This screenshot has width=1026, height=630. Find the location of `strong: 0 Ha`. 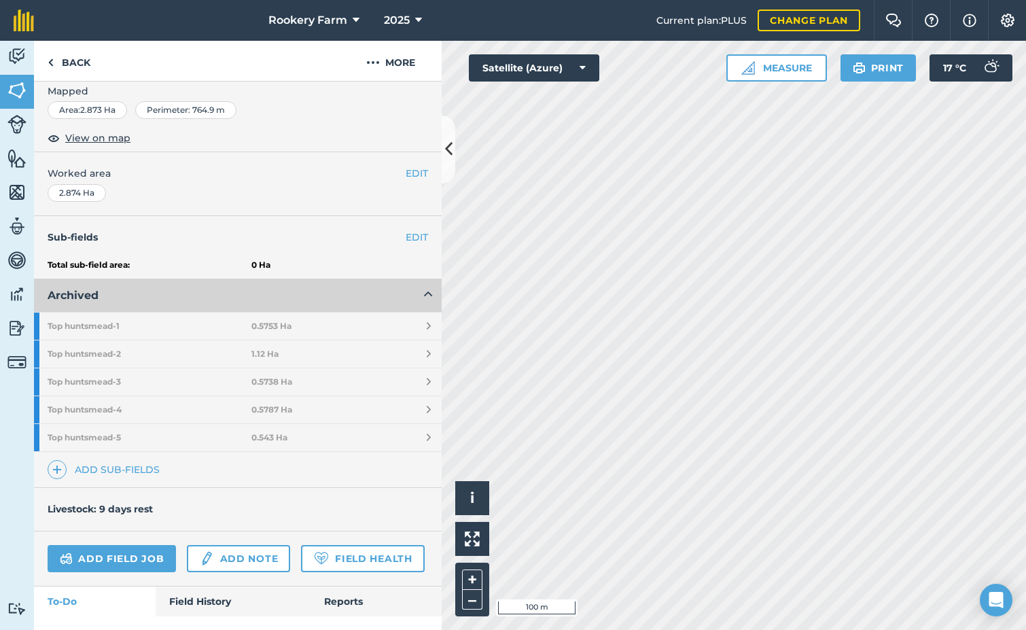

strong: 0 Ha is located at coordinates (261, 265).